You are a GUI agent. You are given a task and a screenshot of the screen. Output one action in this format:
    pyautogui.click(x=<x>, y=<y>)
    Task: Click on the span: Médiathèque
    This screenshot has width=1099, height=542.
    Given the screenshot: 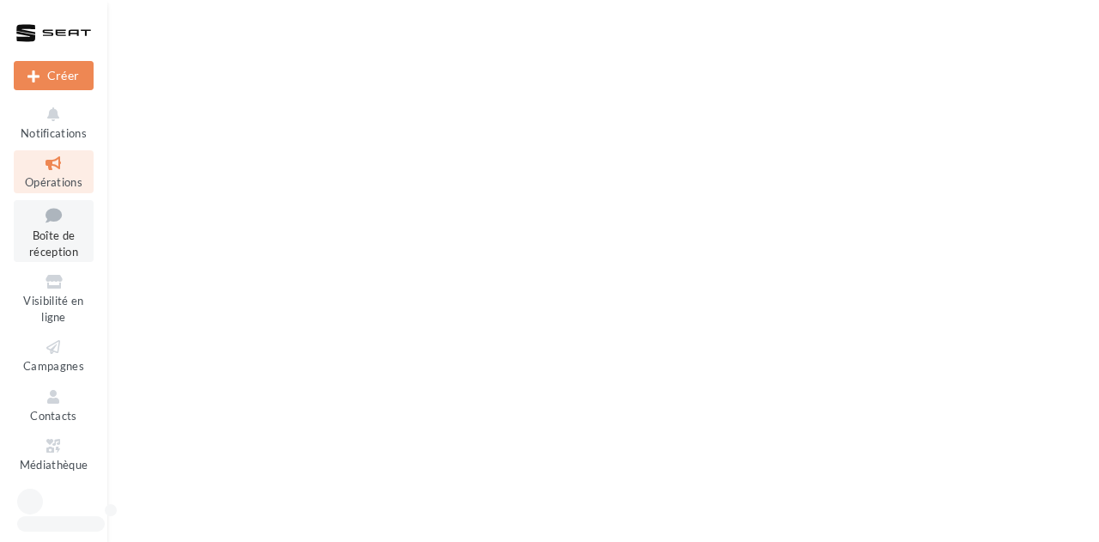 What is the action you would take?
    pyautogui.click(x=54, y=464)
    